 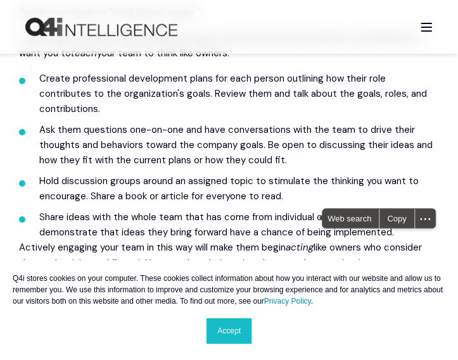 I want to click on a: Privacy Policy, so click(x=288, y=301).